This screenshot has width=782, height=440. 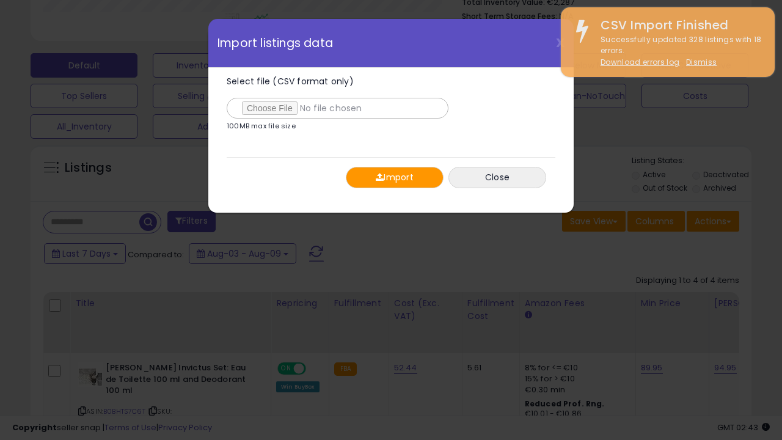 What do you see at coordinates (678, 25) in the screenshot?
I see `div: CSV Import Finished` at bounding box center [678, 25].